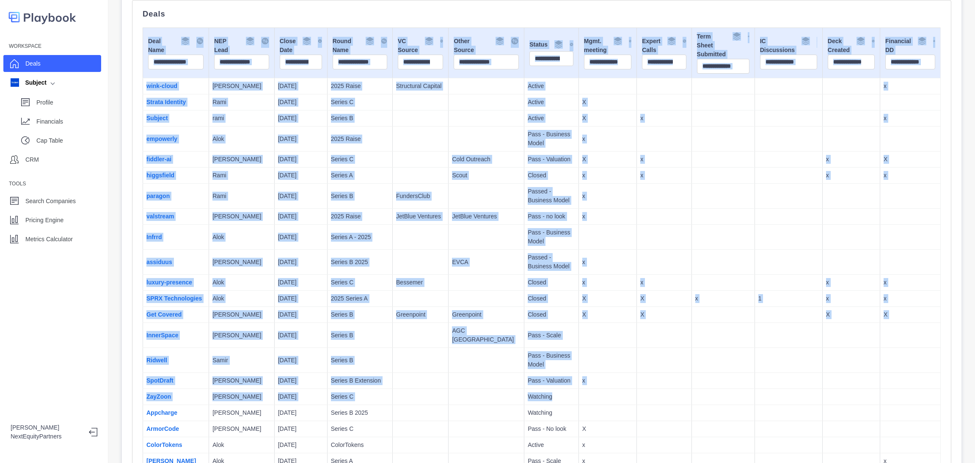 The width and height of the screenshot is (975, 463). I want to click on p: Scout, so click(486, 175).